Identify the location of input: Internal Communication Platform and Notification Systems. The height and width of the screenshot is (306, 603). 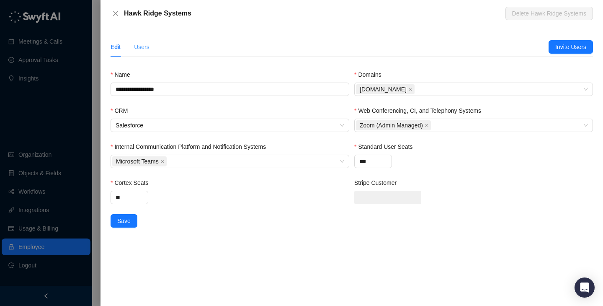
(169, 161).